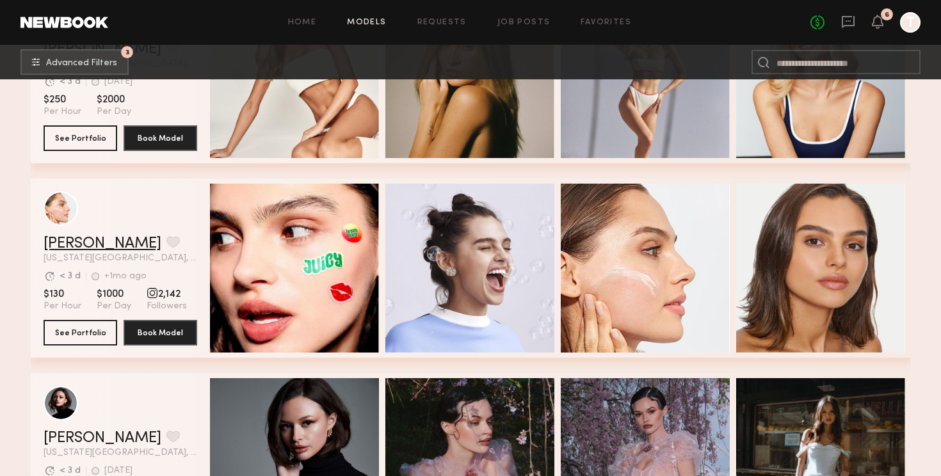 Image resolution: width=941 pixels, height=476 pixels. What do you see at coordinates (442, 22) in the screenshot?
I see `a: Requests` at bounding box center [442, 22].